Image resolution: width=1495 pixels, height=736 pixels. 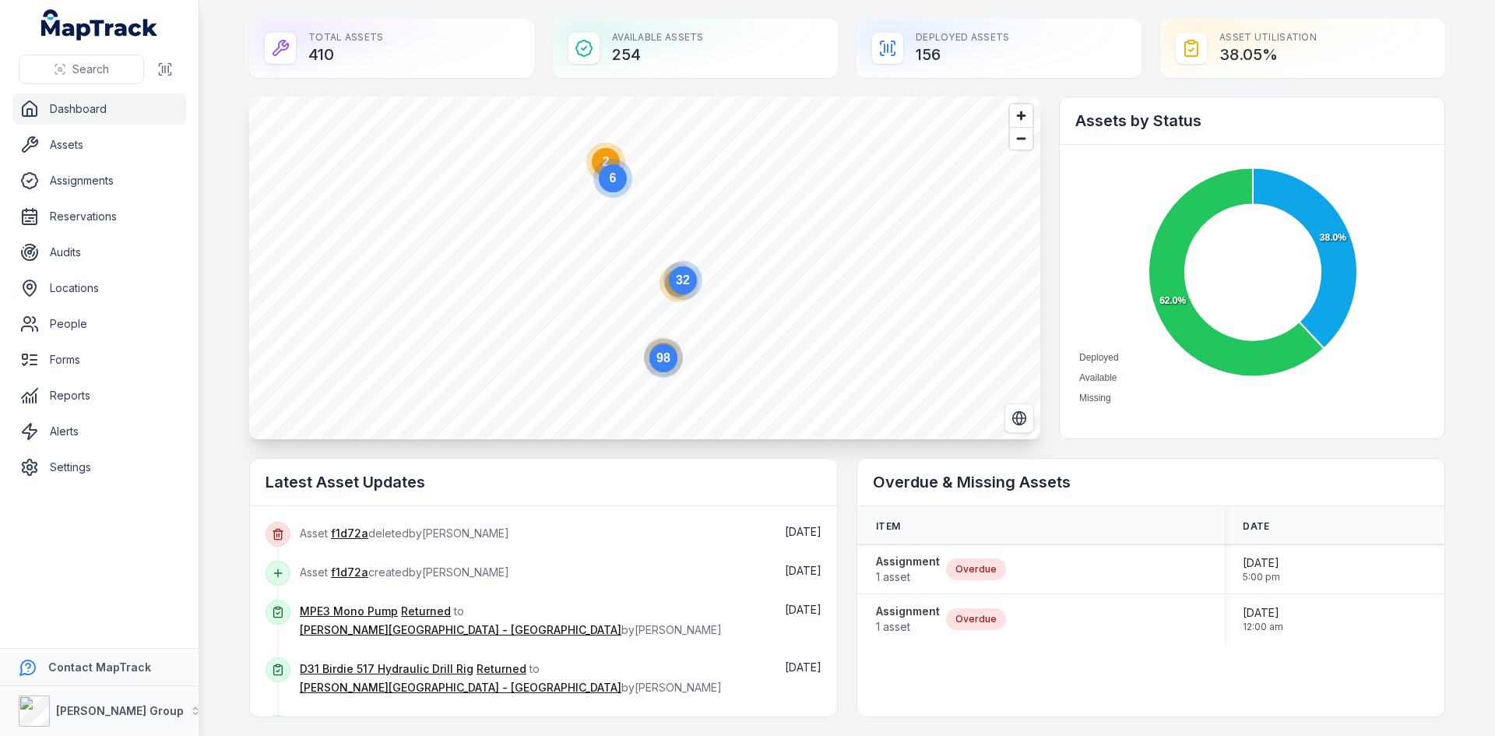 What do you see at coordinates (803, 609) in the screenshot?
I see `time: 8/19/2025, 12:01:55 PM` at bounding box center [803, 609].